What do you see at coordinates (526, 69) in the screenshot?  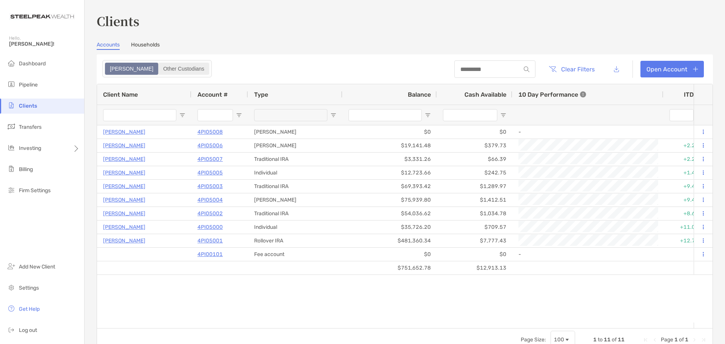 I see `img: input icon` at bounding box center [526, 69].